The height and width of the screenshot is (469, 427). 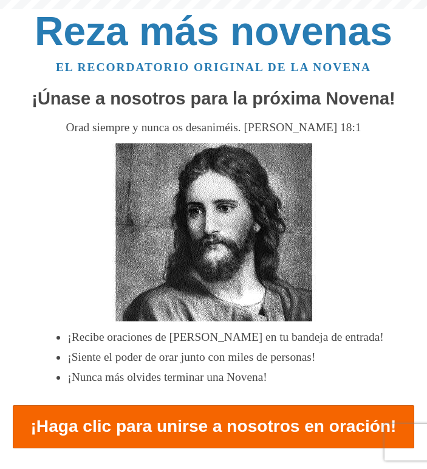 What do you see at coordinates (214, 232) in the screenshot?
I see `img: Jesús` at bounding box center [214, 232].